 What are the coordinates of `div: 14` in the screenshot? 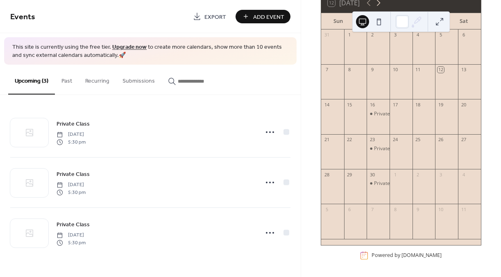 It's located at (326, 104).